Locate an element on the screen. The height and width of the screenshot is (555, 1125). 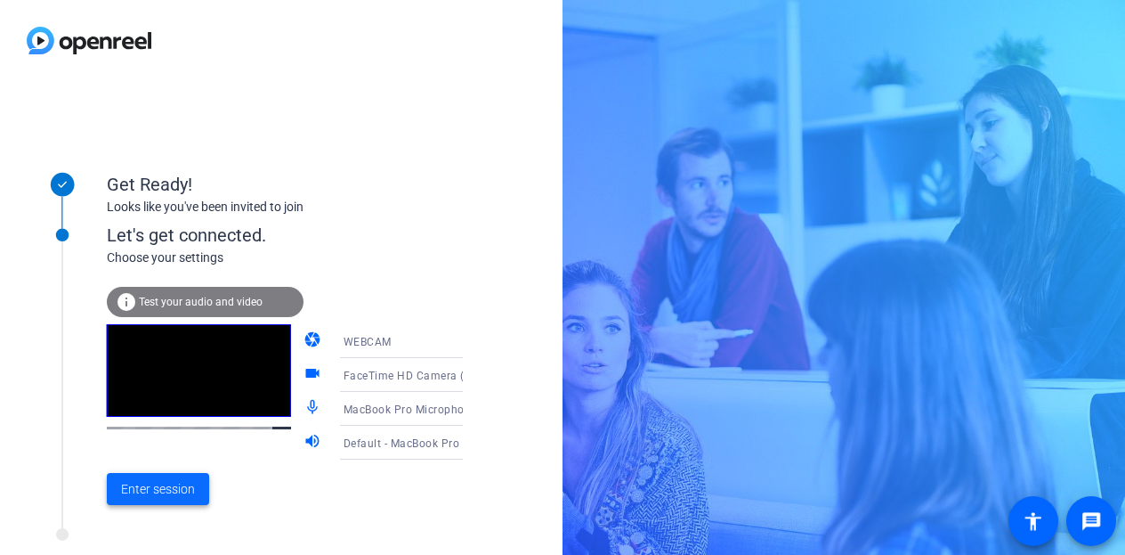
mat-icon: videocam is located at coordinates (314, 375).